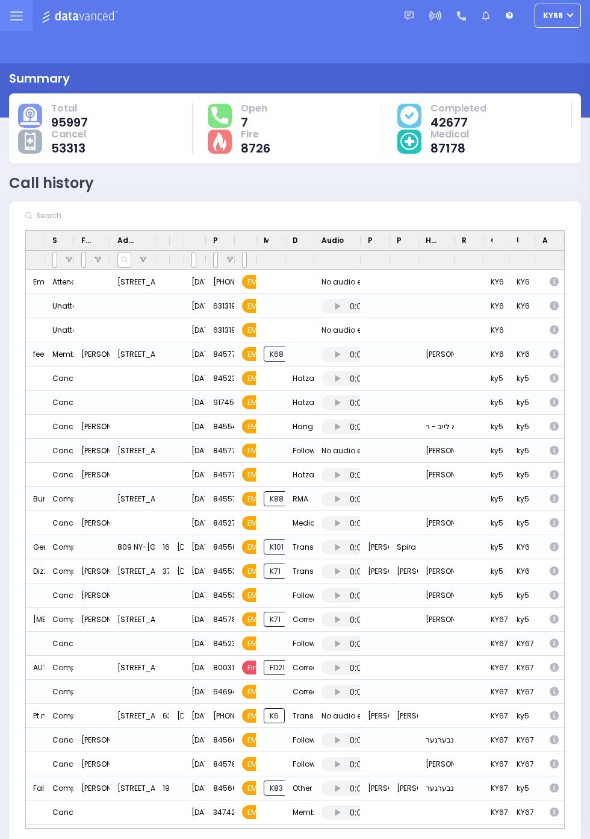 The image size is (590, 839). What do you see at coordinates (87, 240) in the screenshot?
I see `span: Full name` at bounding box center [87, 240].